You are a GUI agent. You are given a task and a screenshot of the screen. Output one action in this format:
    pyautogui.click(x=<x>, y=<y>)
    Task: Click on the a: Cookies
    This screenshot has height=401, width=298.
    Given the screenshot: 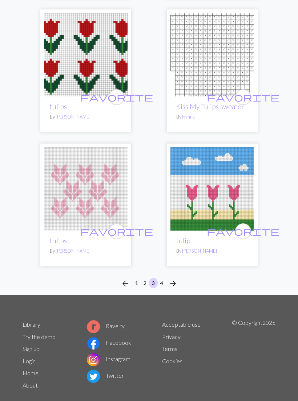 What is the action you would take?
    pyautogui.click(x=172, y=361)
    